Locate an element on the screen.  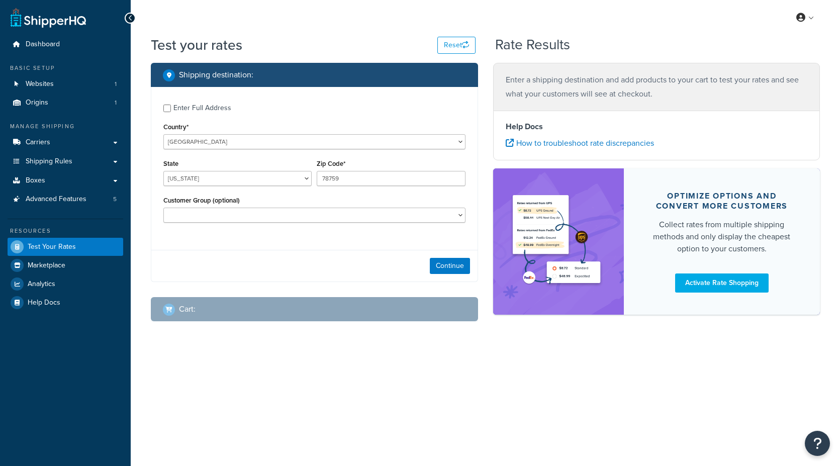
span: Help Docs is located at coordinates (44, 303).